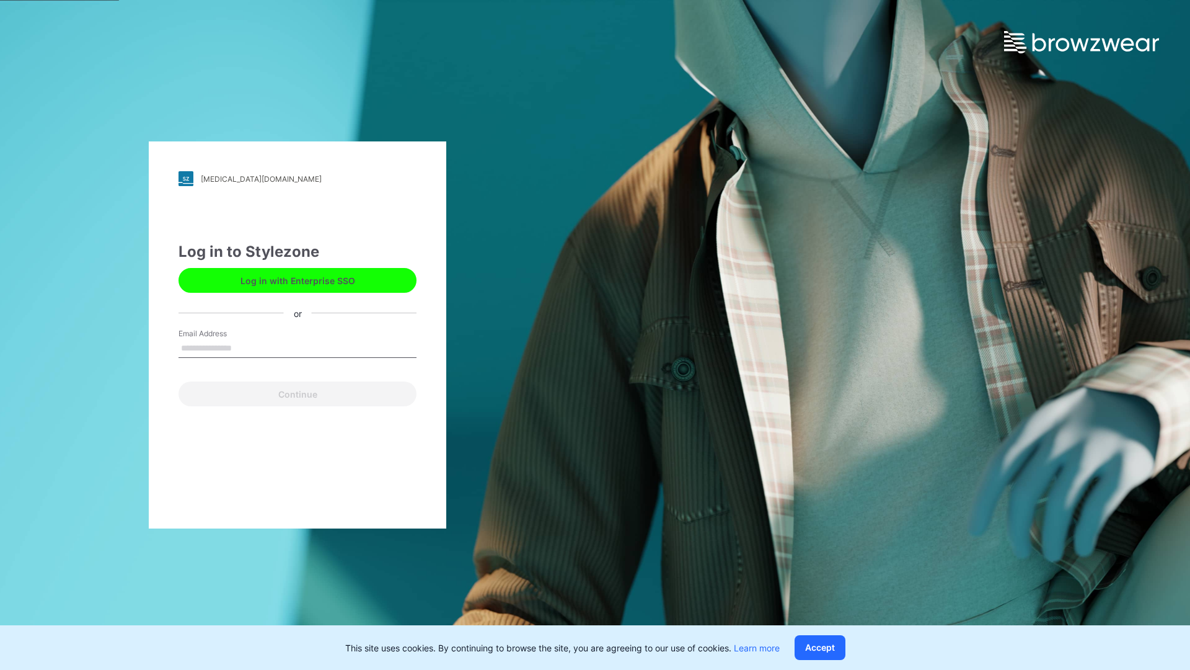  Describe the element at coordinates (1082, 42) in the screenshot. I see `img: browzwear-logo.e42bd6dac1945053ebaf764b6aa21510.svg` at that location.